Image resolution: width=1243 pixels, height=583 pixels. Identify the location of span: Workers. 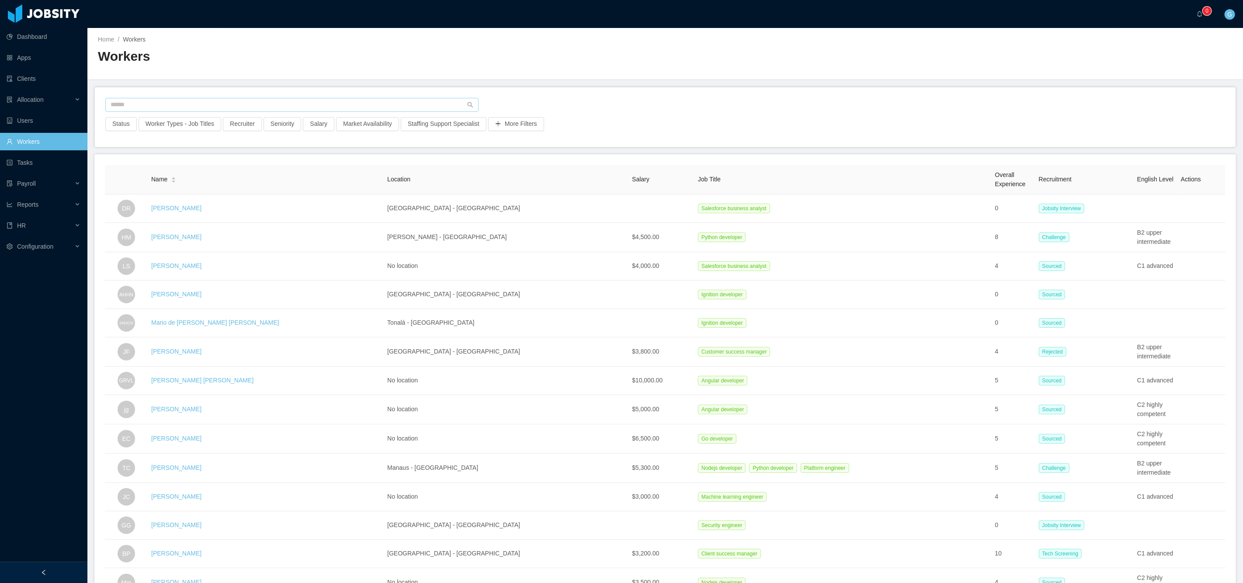
(134, 39).